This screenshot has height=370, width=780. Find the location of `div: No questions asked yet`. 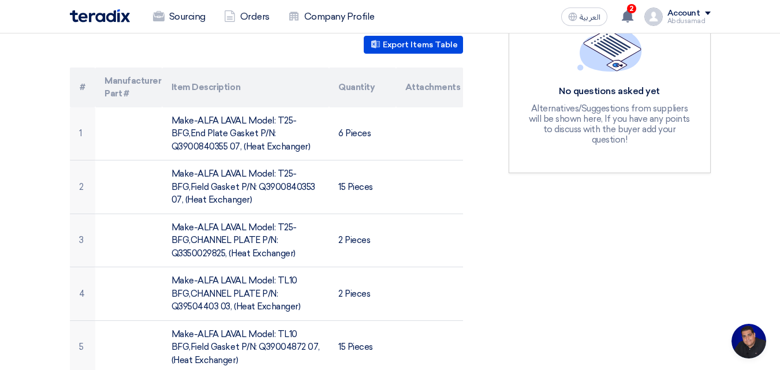

div: No questions asked yet is located at coordinates (609, 91).